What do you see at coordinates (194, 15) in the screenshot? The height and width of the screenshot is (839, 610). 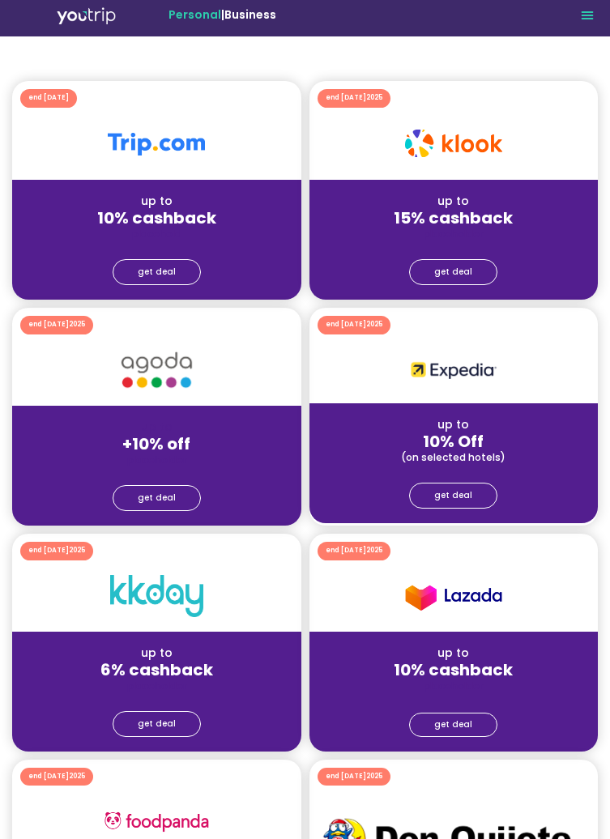 I see `span: Personal` at bounding box center [194, 15].